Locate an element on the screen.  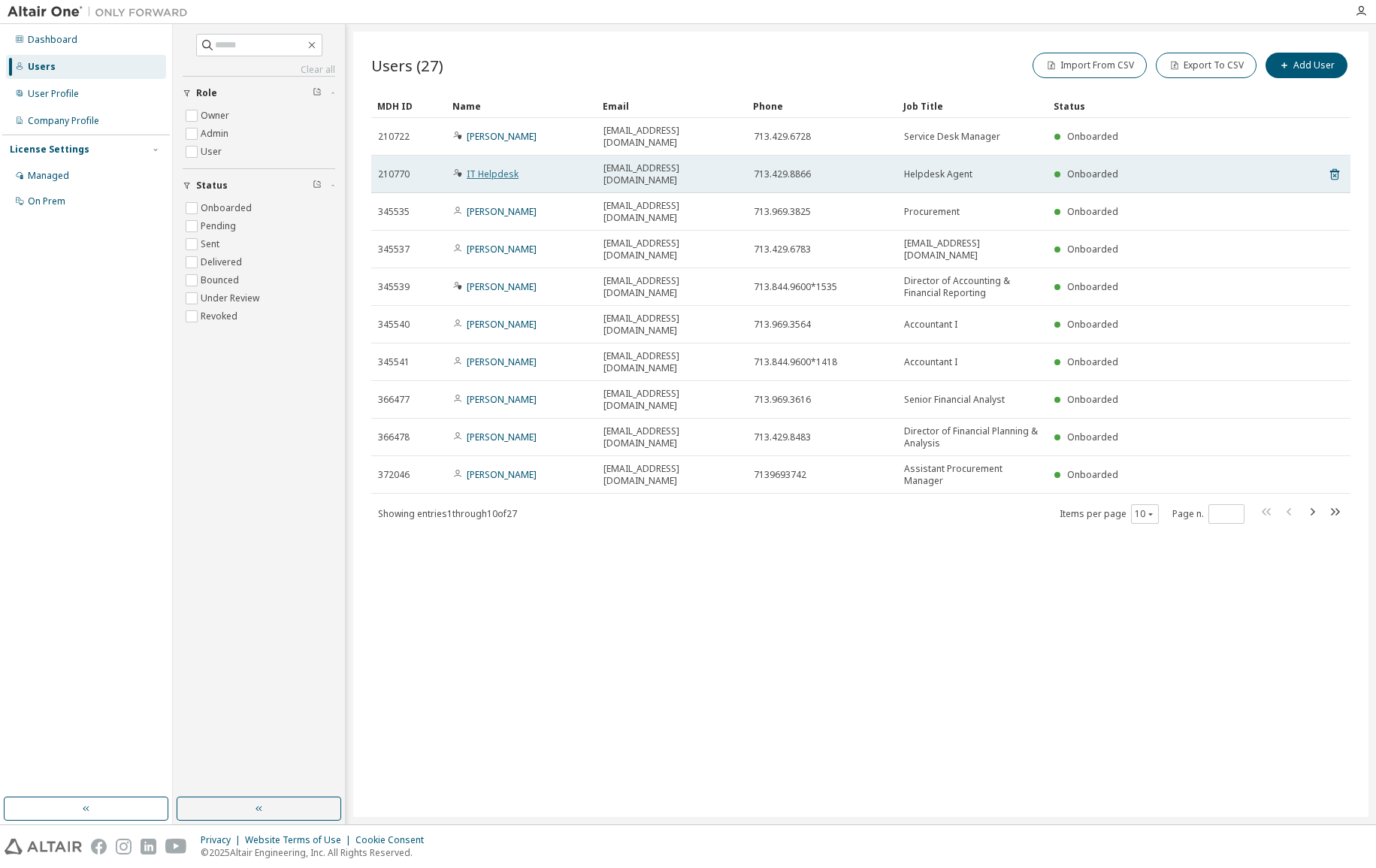
img: facebook.svg is located at coordinates (98, 846).